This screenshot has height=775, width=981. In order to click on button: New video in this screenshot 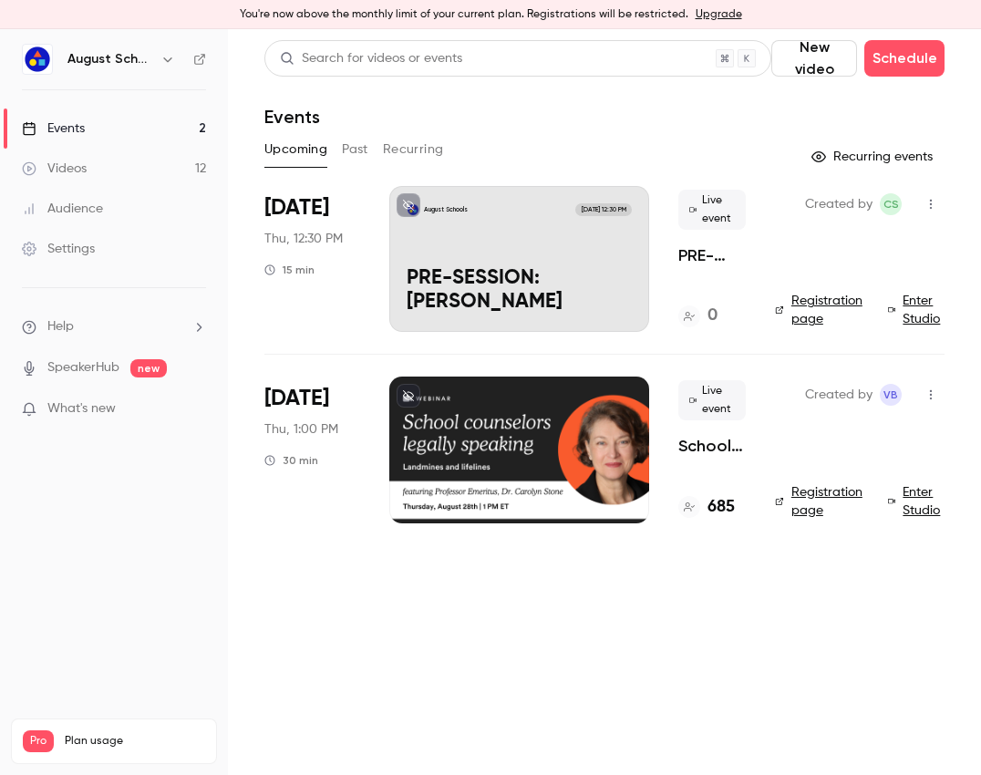, I will do `click(814, 58)`.